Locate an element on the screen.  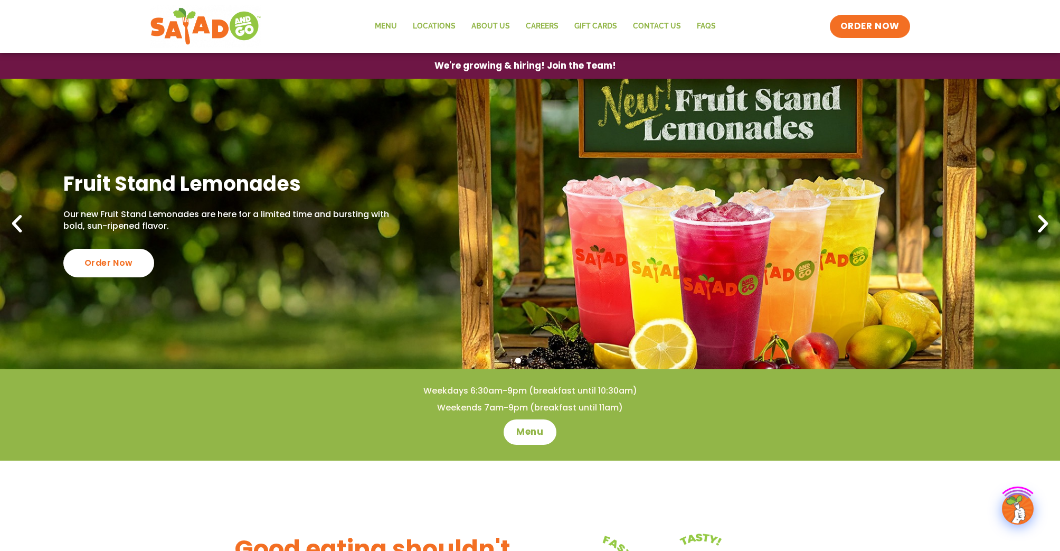
a: We're growing & hiring! Join the Team! is located at coordinates (525, 65).